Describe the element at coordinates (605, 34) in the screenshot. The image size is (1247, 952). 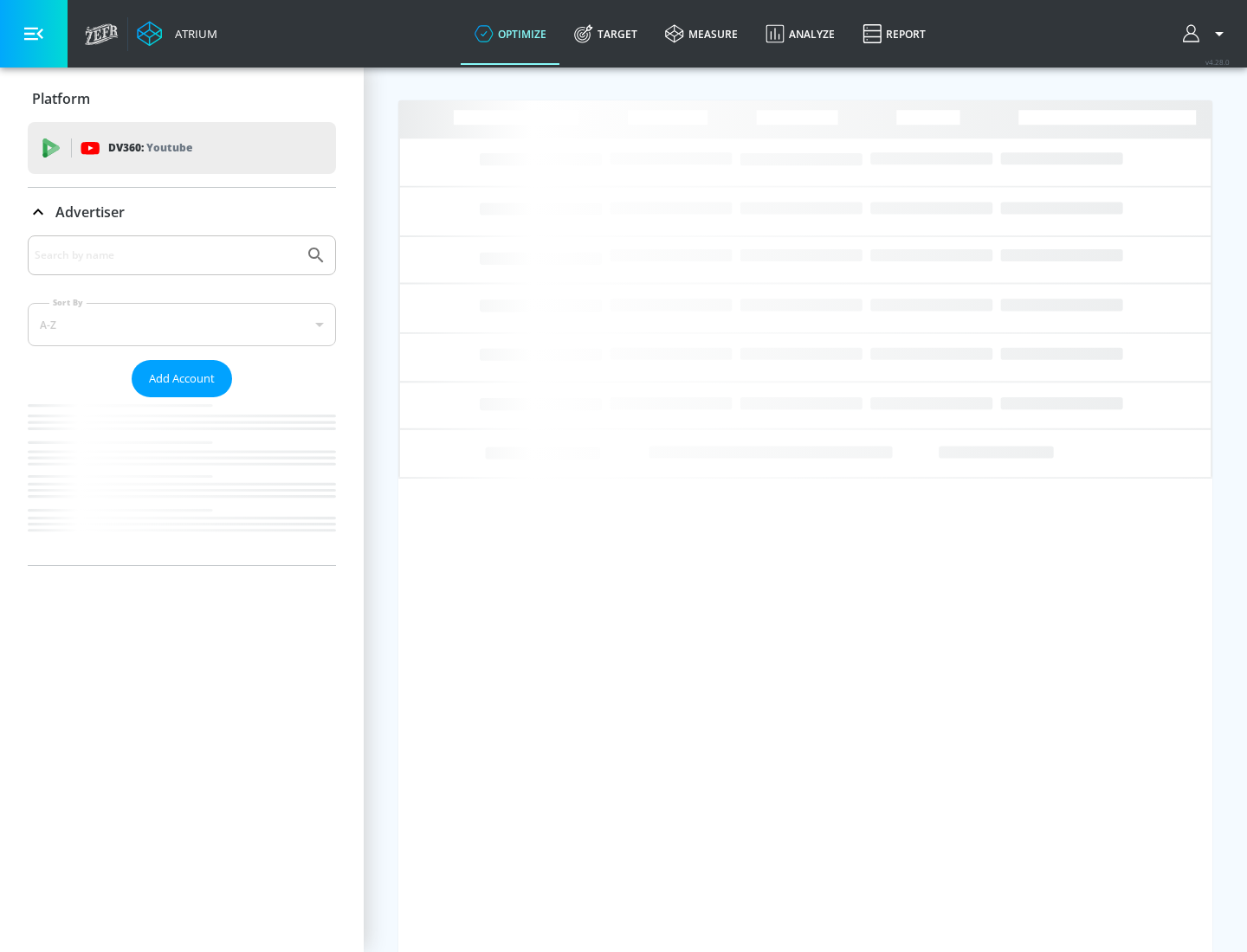
I see `a: Target` at that location.